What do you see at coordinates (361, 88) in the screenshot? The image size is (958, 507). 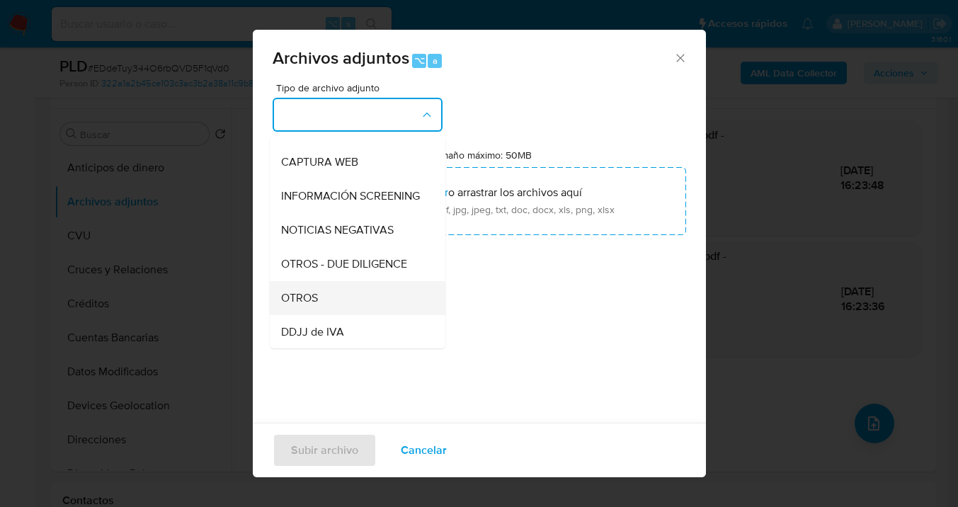 I see `span: Tipo de archivo adjunto` at bounding box center [361, 88].